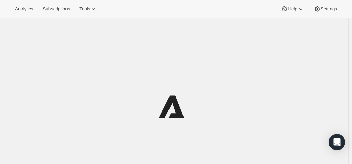 The height and width of the screenshot is (164, 352). I want to click on button: Subscriptions, so click(56, 9).